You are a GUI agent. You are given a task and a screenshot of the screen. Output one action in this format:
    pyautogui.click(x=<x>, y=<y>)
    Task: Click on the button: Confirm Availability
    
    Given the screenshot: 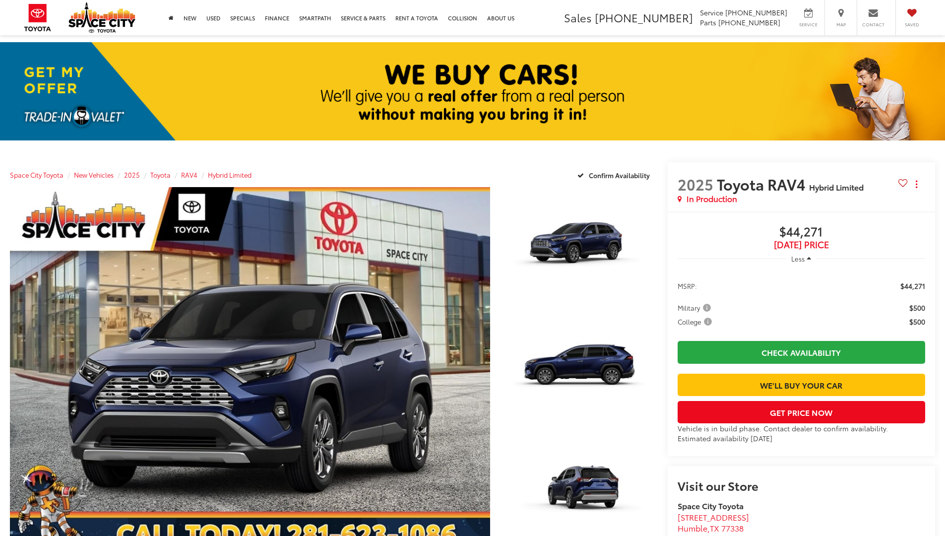 What is the action you would take?
    pyautogui.click(x=615, y=175)
    